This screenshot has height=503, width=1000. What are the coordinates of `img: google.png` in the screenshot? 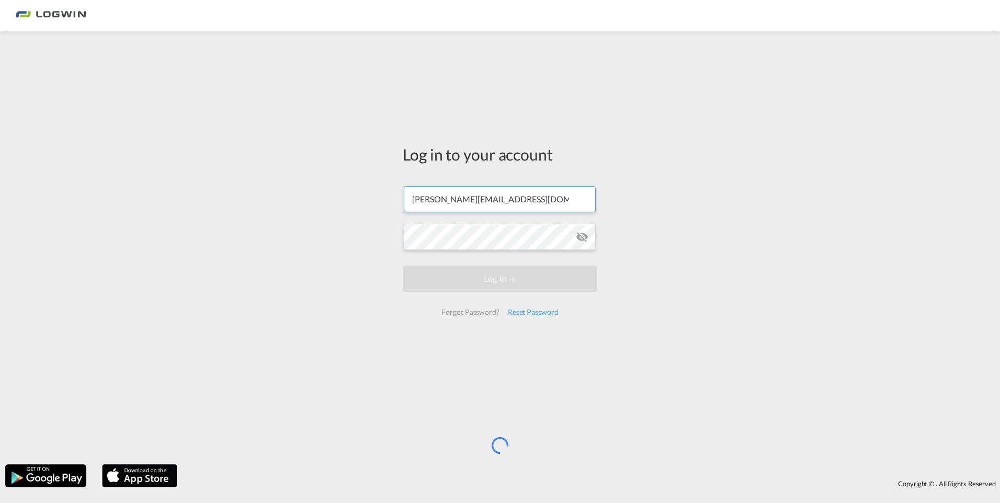 It's located at (45, 476).